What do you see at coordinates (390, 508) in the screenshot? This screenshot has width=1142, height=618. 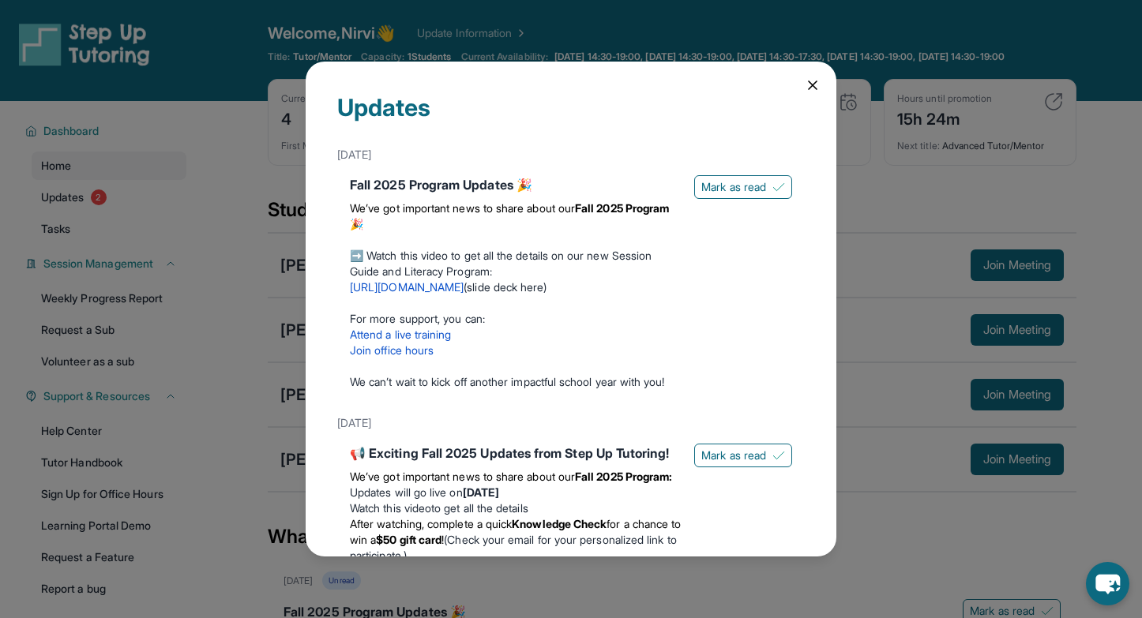 I see `a: Watch this video` at bounding box center [390, 508].